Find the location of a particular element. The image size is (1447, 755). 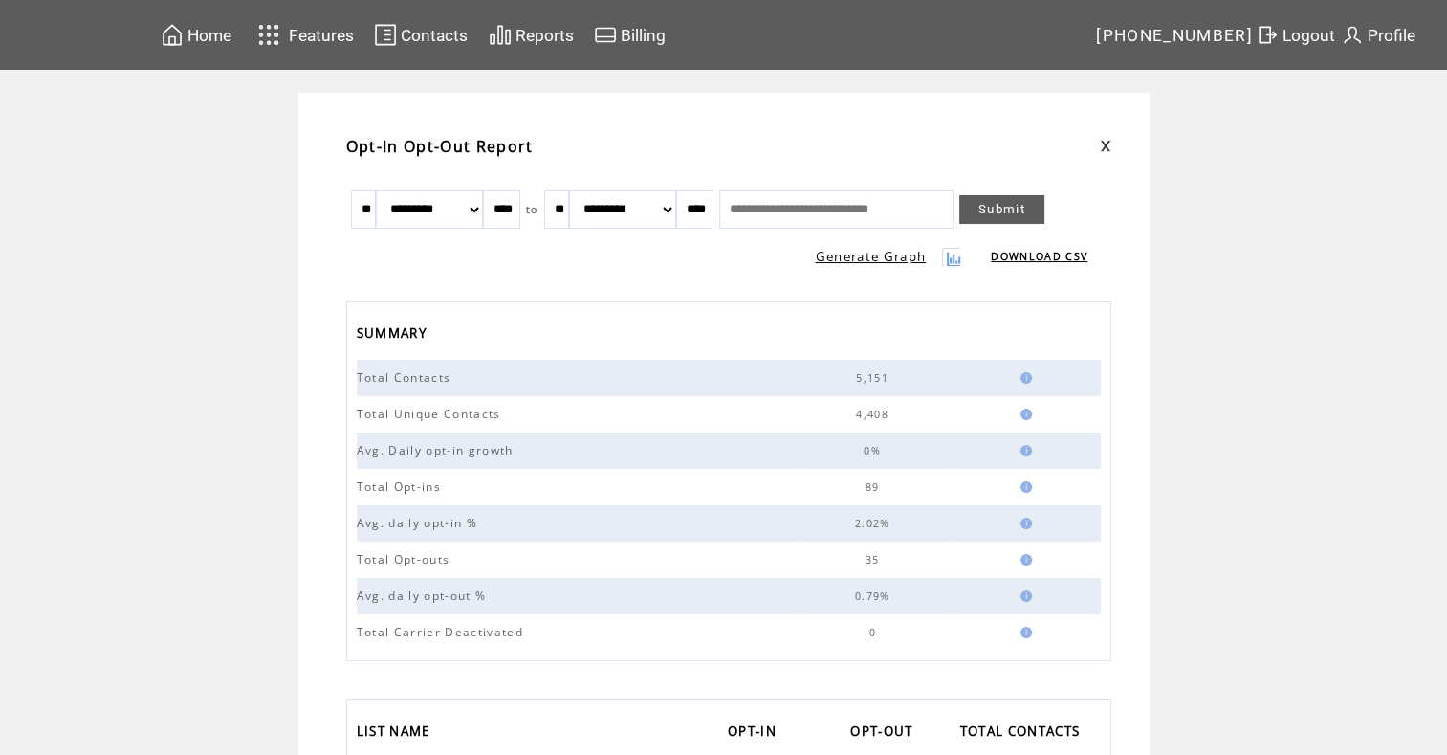

span: to is located at coordinates (532, 209).